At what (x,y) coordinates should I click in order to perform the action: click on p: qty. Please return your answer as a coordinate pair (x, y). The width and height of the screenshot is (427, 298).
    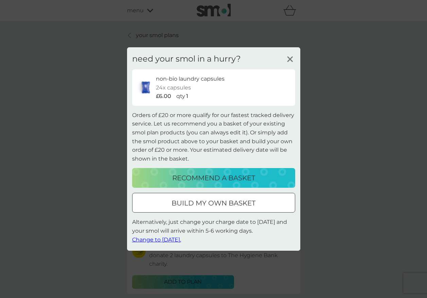
    Looking at the image, I should click on (181, 96).